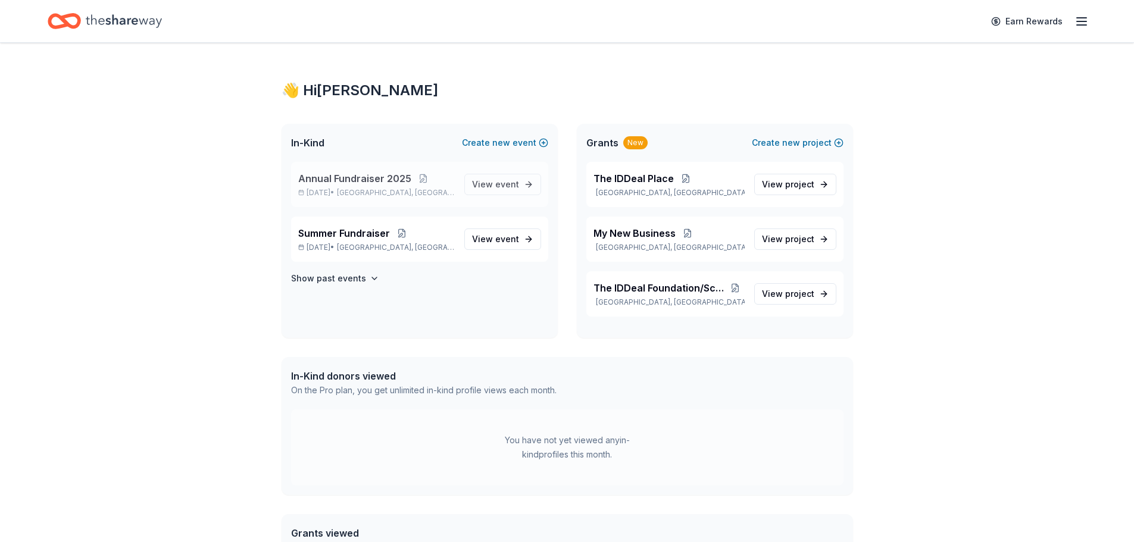 Image resolution: width=1134 pixels, height=542 pixels. Describe the element at coordinates (633, 179) in the screenshot. I see `span: The IDDeal Place` at that location.